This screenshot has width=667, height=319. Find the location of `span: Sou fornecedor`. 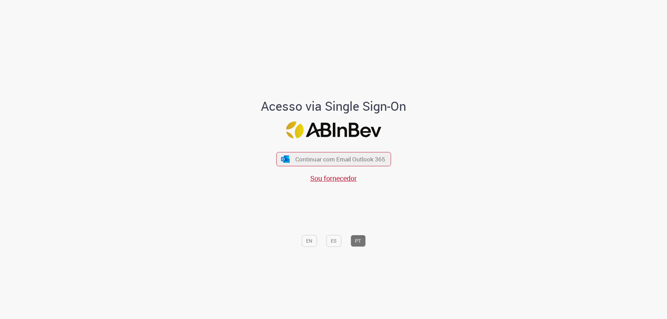

span: Sou fornecedor is located at coordinates (333, 178).